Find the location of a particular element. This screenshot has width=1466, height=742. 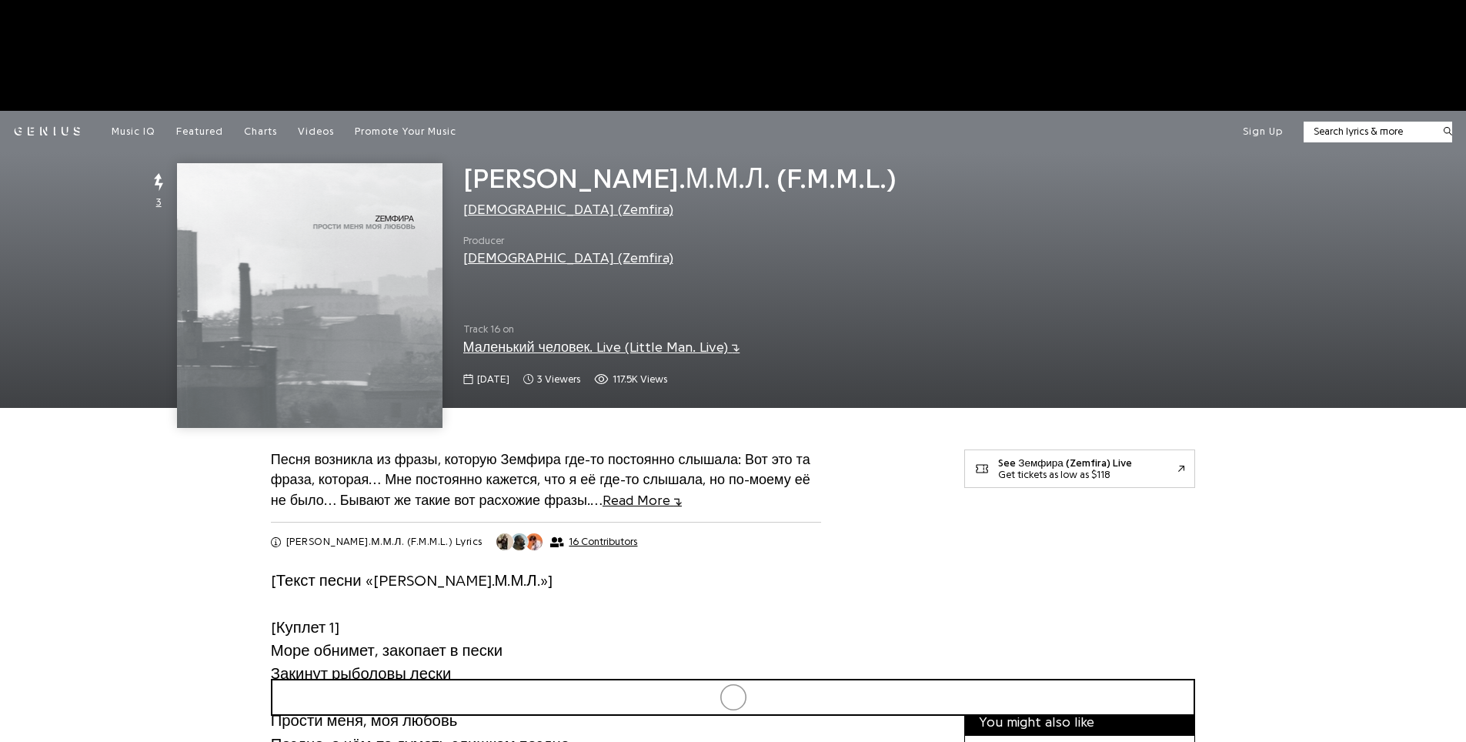

span: 3 is located at coordinates (159, 202).